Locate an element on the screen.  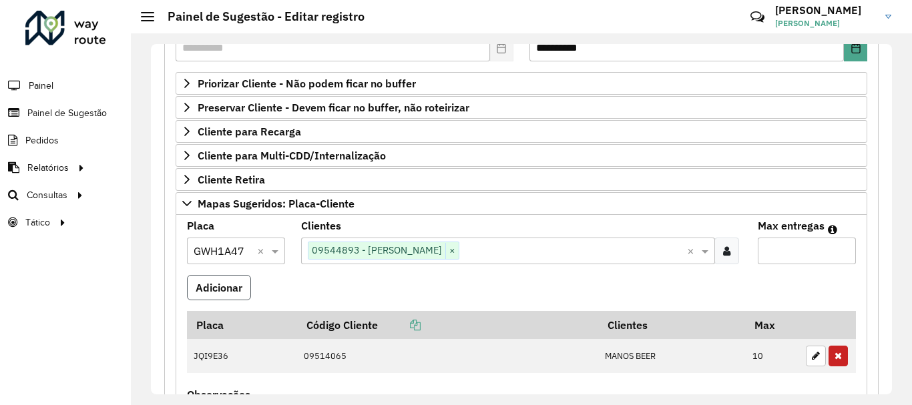
span: Cliente para Recarga is located at coordinates (249, 131).